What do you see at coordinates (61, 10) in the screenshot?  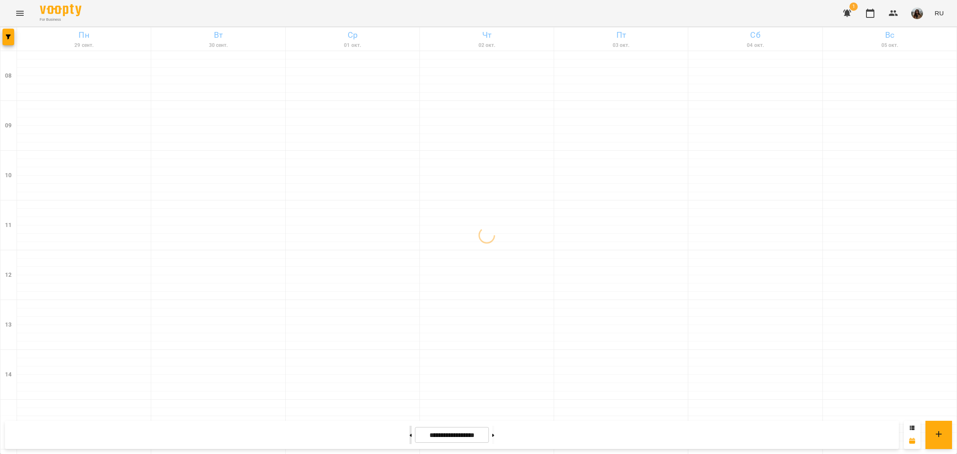 I see `img: Voopty Logo` at bounding box center [61, 10].